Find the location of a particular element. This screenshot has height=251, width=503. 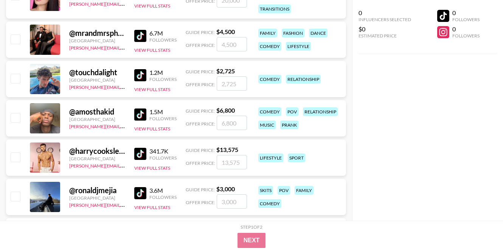

div: 1.2M is located at coordinates (163, 73).